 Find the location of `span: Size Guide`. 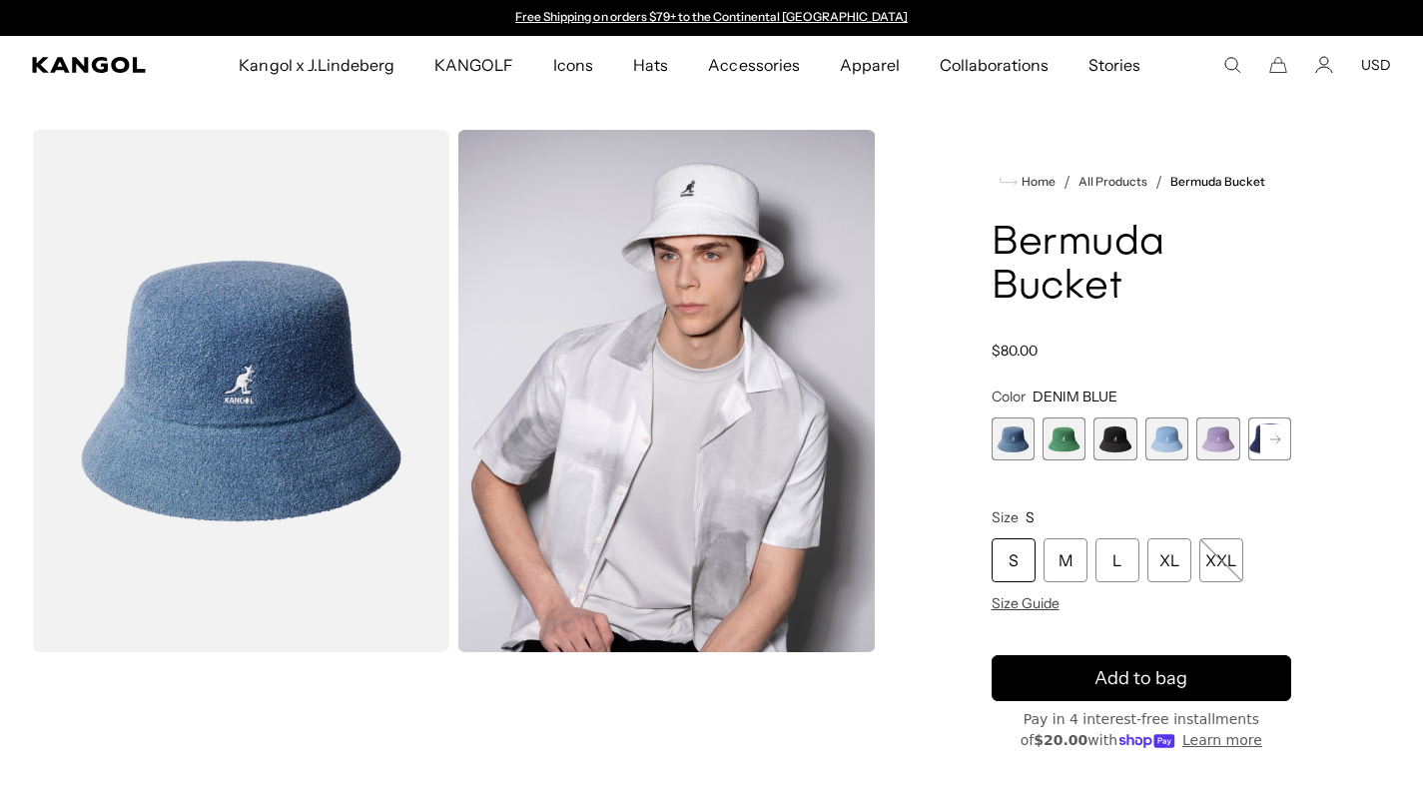

span: Size Guide is located at coordinates (1026, 603).